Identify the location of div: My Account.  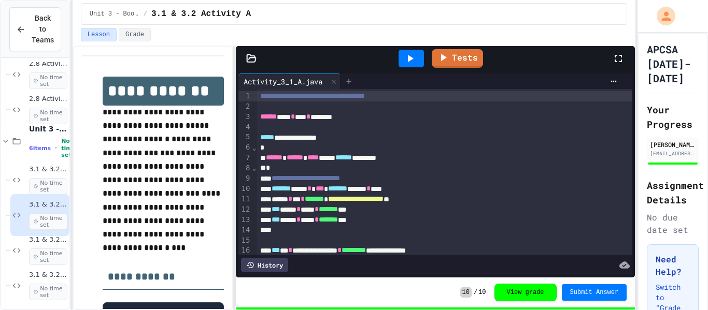
(662, 16).